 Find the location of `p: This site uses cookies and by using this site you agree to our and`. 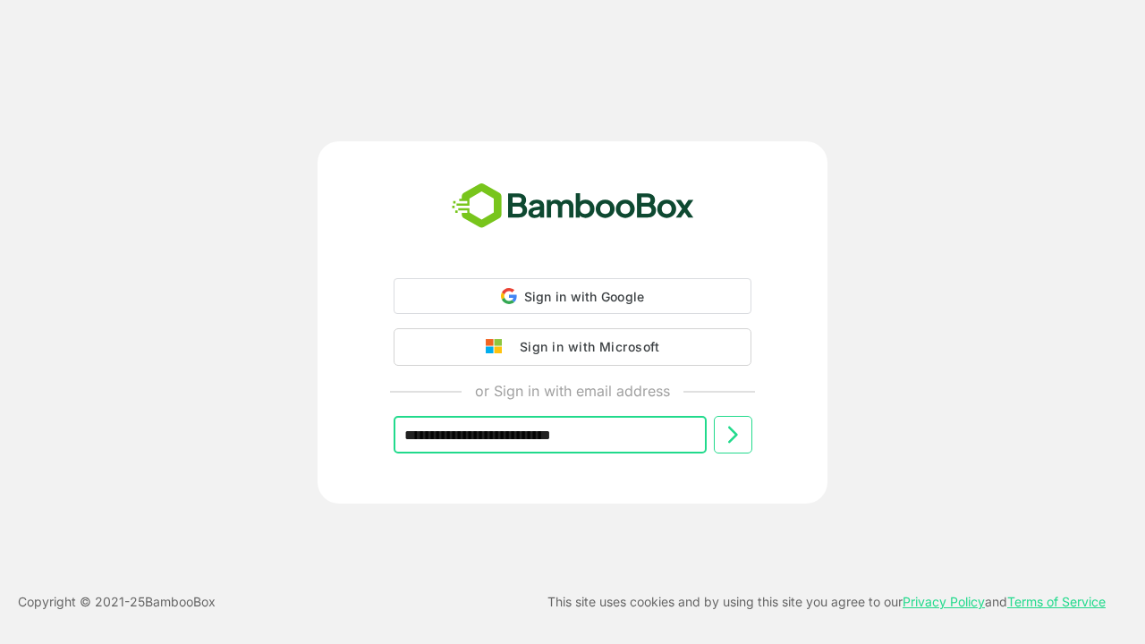

p: This site uses cookies and by using this site you agree to our and is located at coordinates (826, 602).